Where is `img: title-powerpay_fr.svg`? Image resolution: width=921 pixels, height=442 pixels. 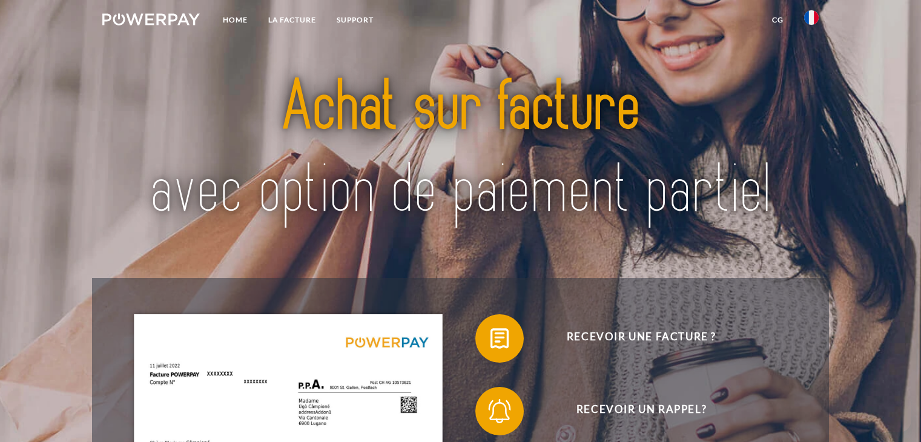
img: title-powerpay_fr.svg is located at coordinates (460, 149).